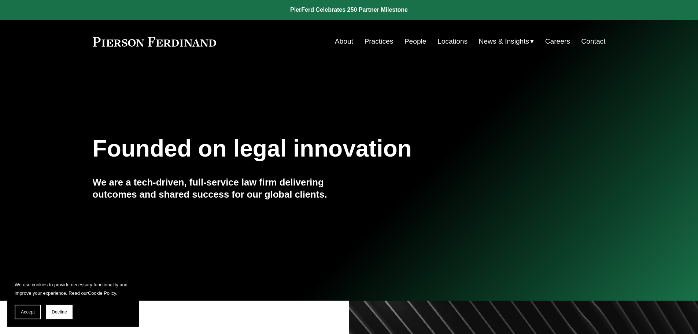 This screenshot has width=698, height=334. I want to click on h1: Founded on legal innovation, so click(306, 148).